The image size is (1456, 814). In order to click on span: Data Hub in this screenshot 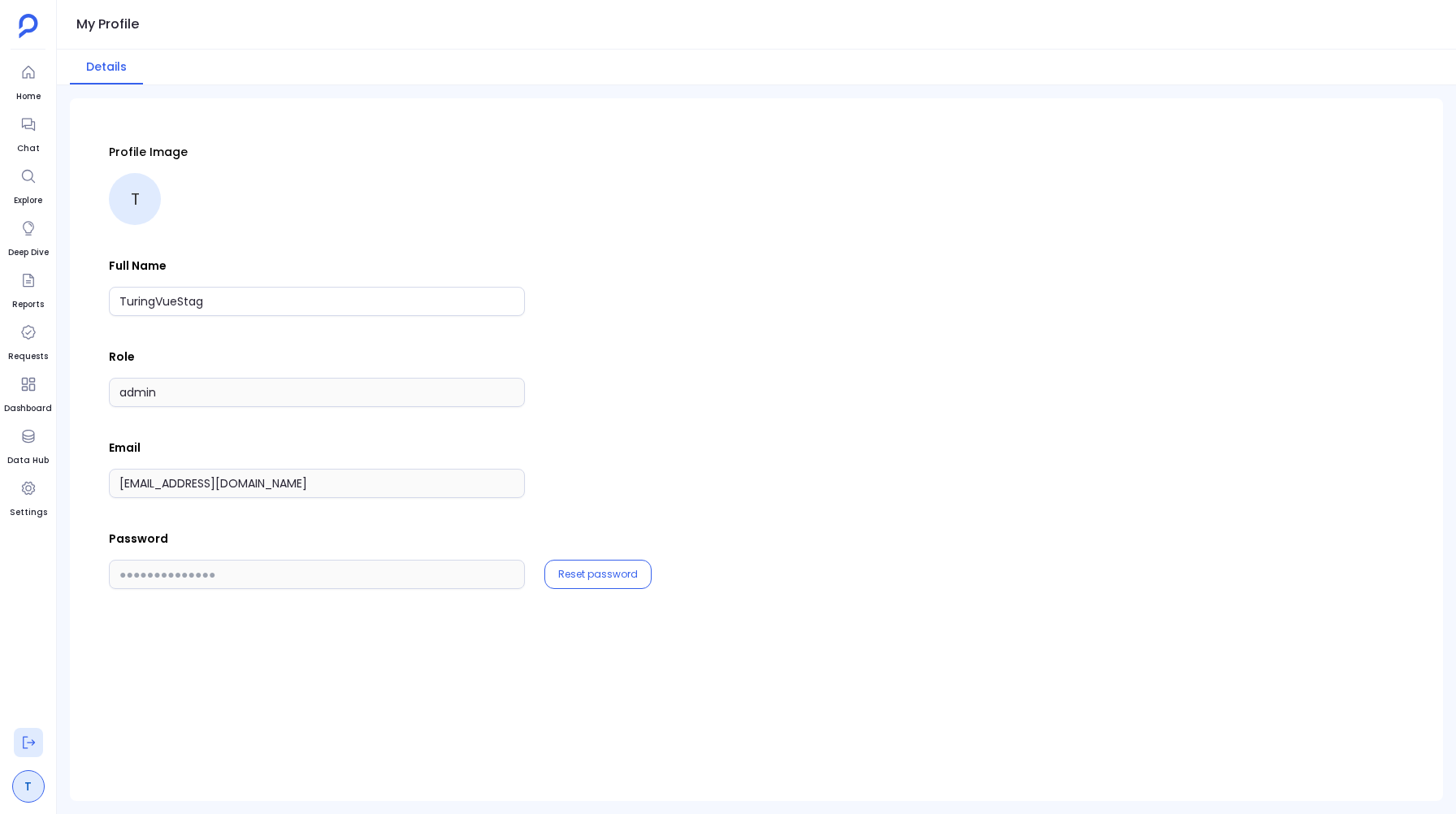, I will do `click(28, 460)`.